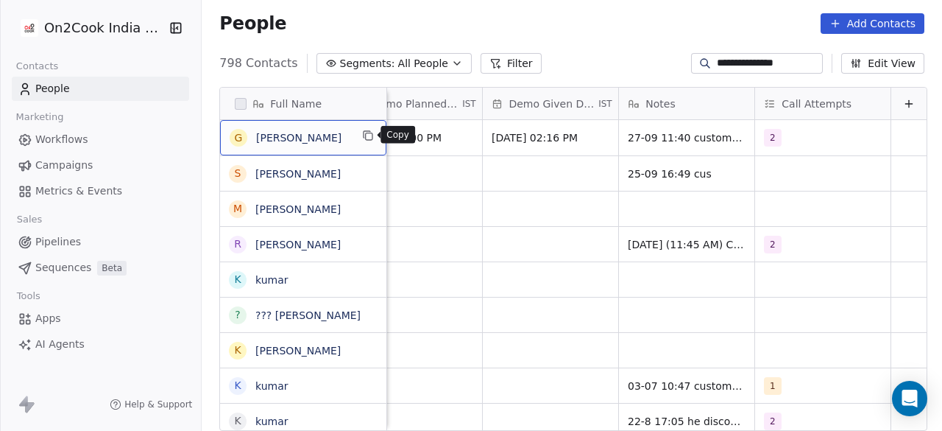 This screenshot has height=431, width=942. What do you see at coordinates (238, 350) in the screenshot?
I see `div: K` at bounding box center [238, 350].